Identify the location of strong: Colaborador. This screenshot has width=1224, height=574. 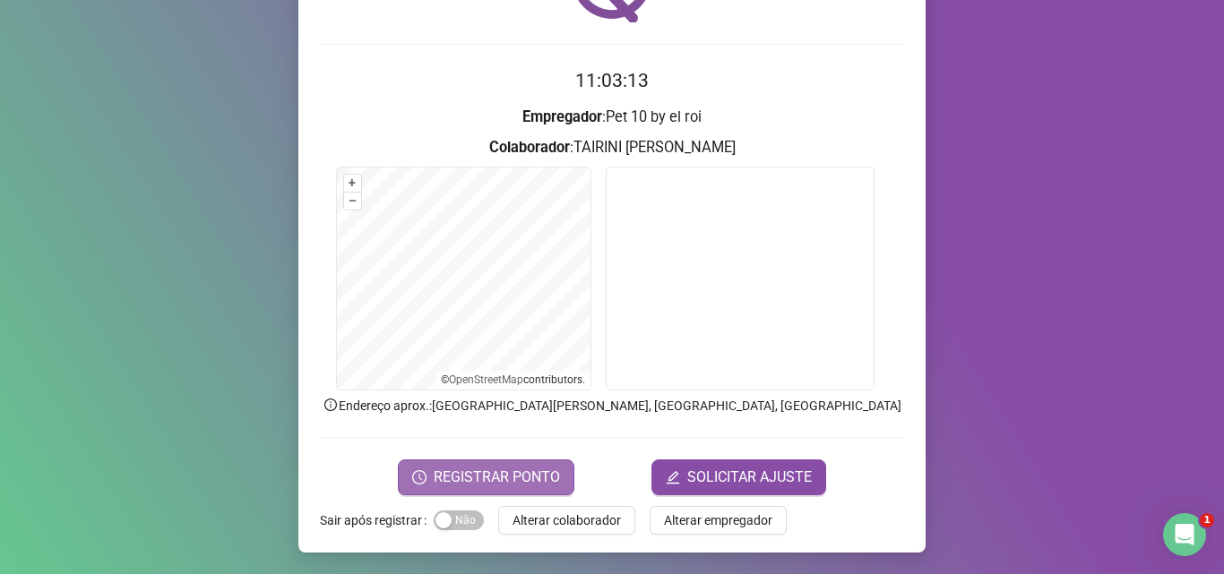
(529, 147).